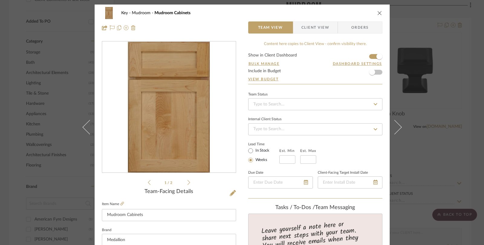 The image size is (484, 245). I want to click on span: Client View, so click(316, 28).